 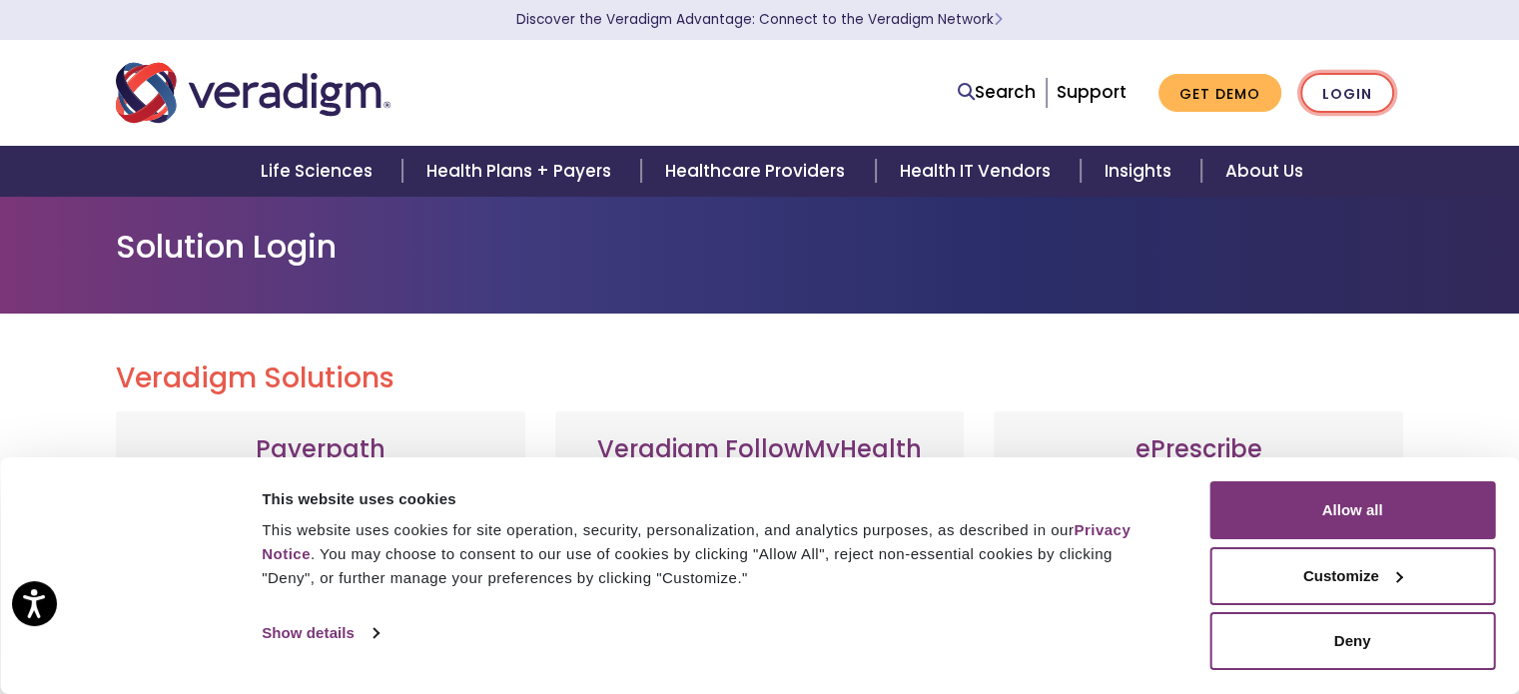 What do you see at coordinates (1347, 93) in the screenshot?
I see `a: Login` at bounding box center [1347, 93].